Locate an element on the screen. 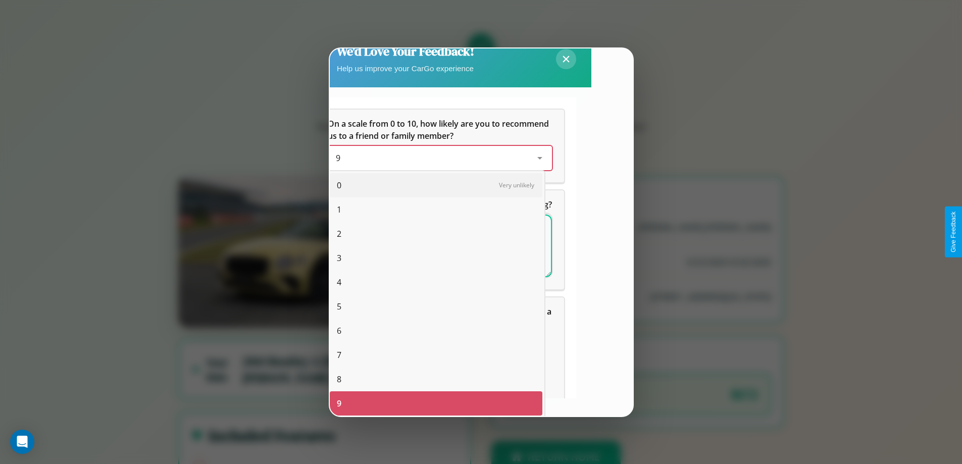 The height and width of the screenshot is (464, 962). div: 10 is located at coordinates (436, 428).